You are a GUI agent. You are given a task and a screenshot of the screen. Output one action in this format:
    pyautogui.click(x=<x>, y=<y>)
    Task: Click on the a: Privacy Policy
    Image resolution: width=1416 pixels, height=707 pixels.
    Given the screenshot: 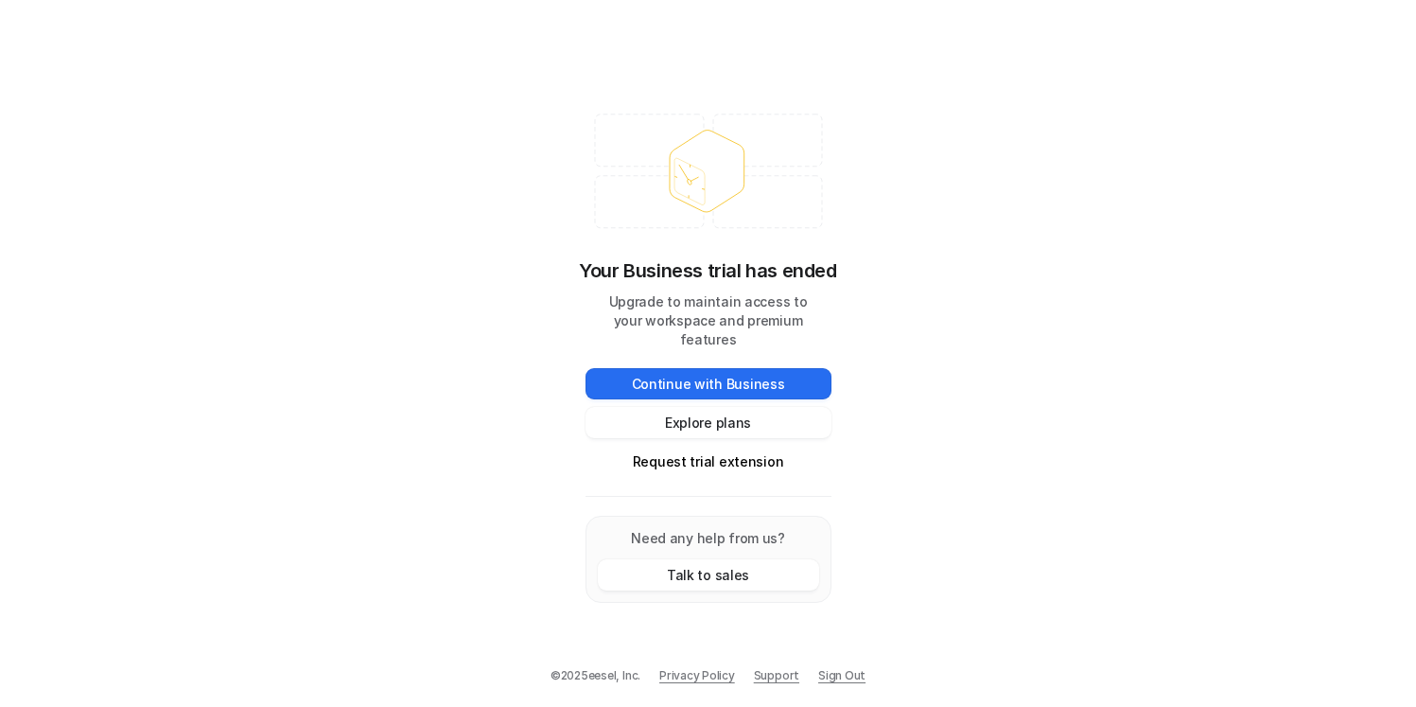 What is the action you would take?
    pyautogui.click(x=697, y=675)
    